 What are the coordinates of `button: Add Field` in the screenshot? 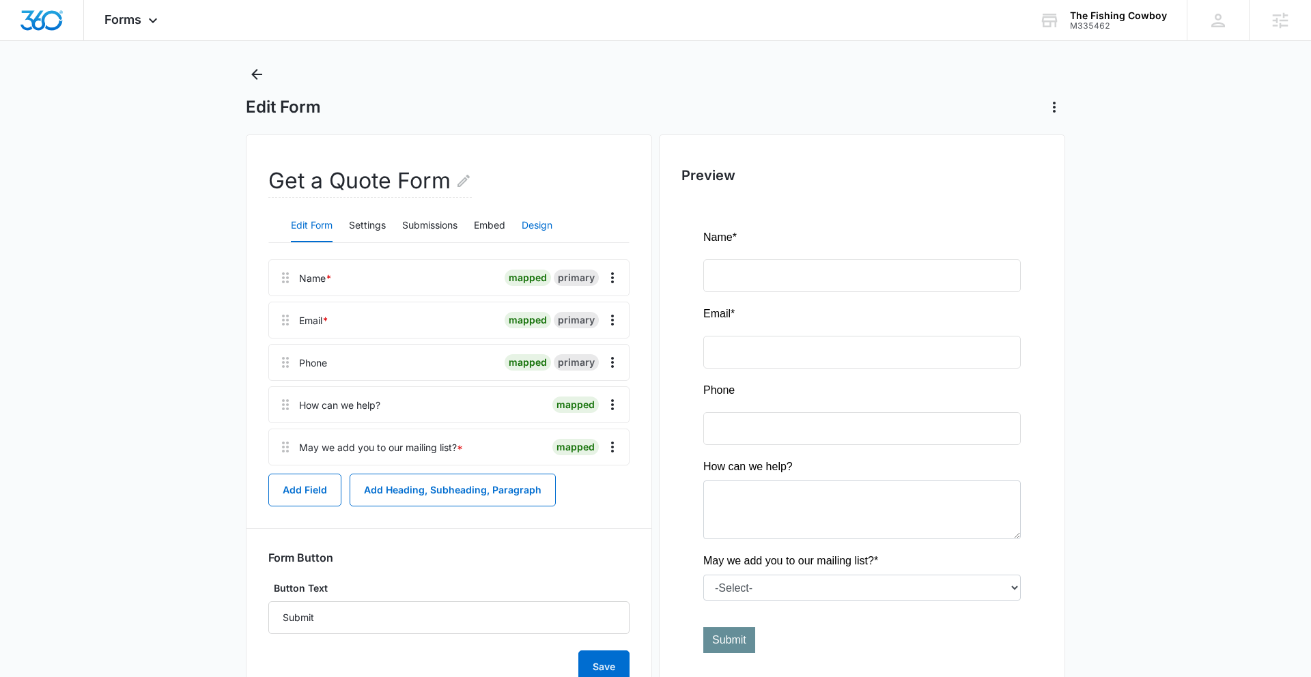 It's located at (305, 490).